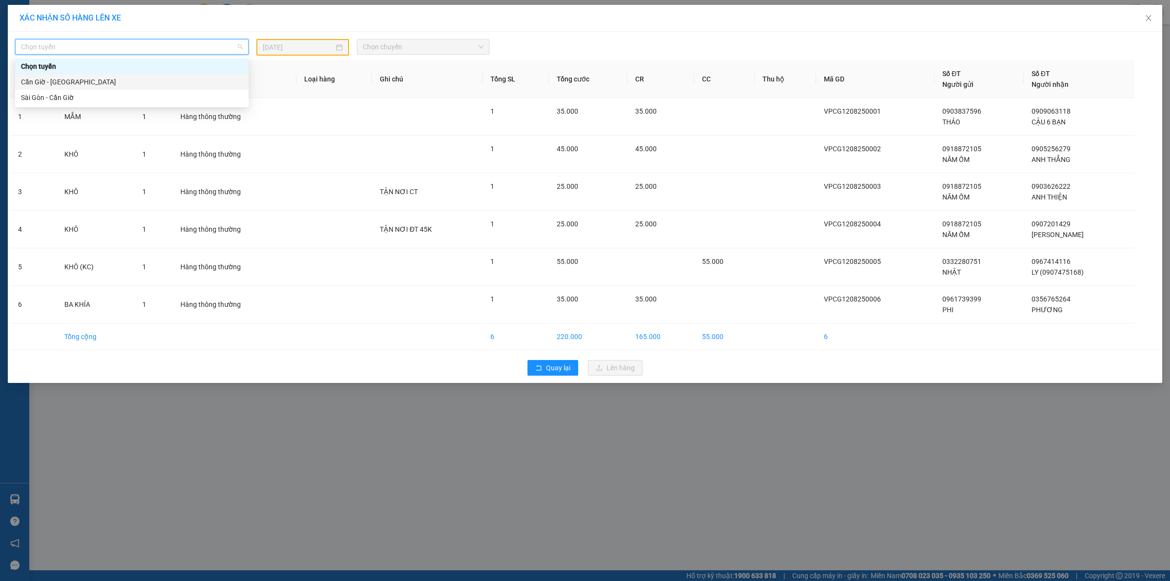  What do you see at coordinates (661, 336) in the screenshot?
I see `td: 165.000` at bounding box center [661, 336].